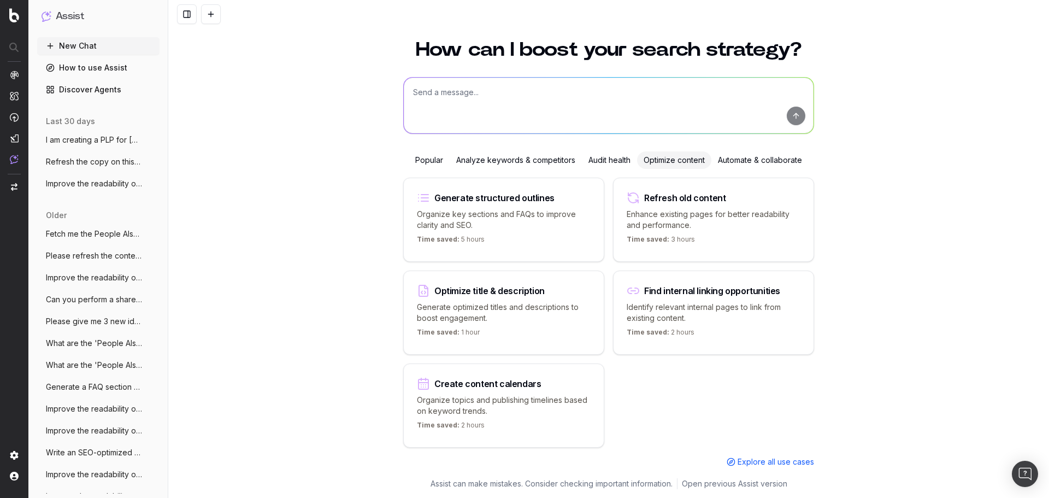  Describe the element at coordinates (98, 256) in the screenshot. I see `button: Please refresh the content on this page:` at that location.